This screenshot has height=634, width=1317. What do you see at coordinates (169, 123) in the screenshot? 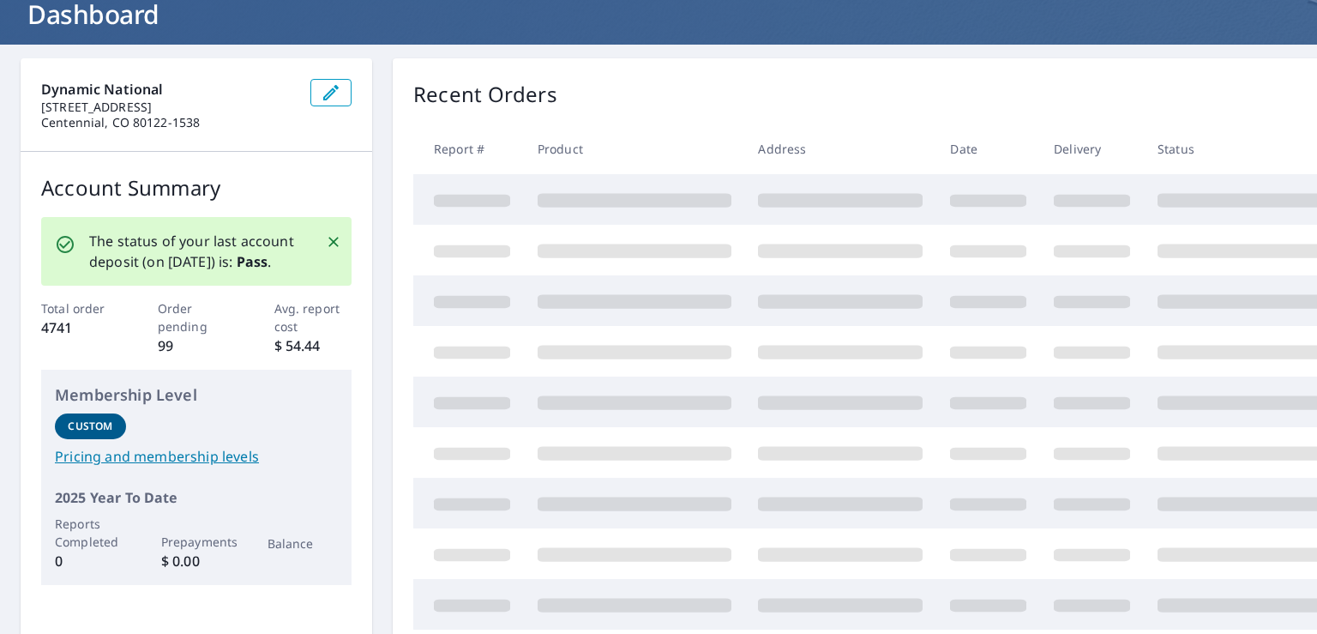
I see `p: Centennial, CO 80122-1538` at bounding box center [169, 123].